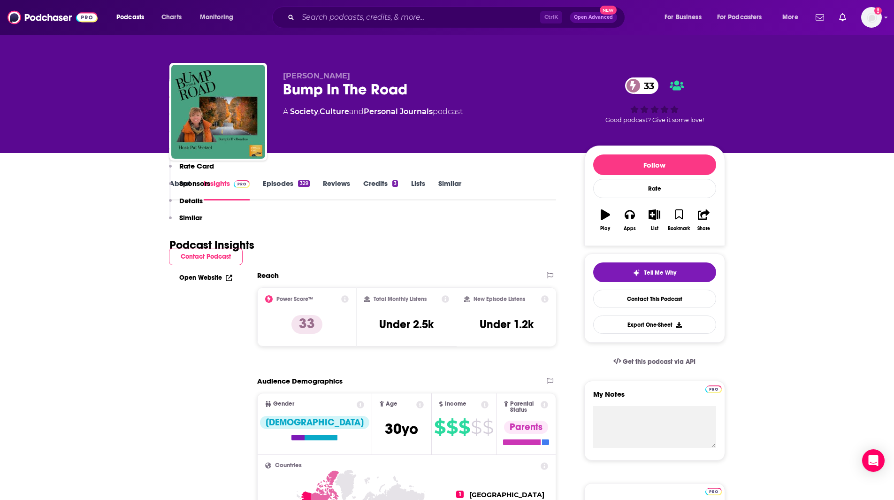 This screenshot has height=500, width=894. I want to click on button: List, so click(654, 220).